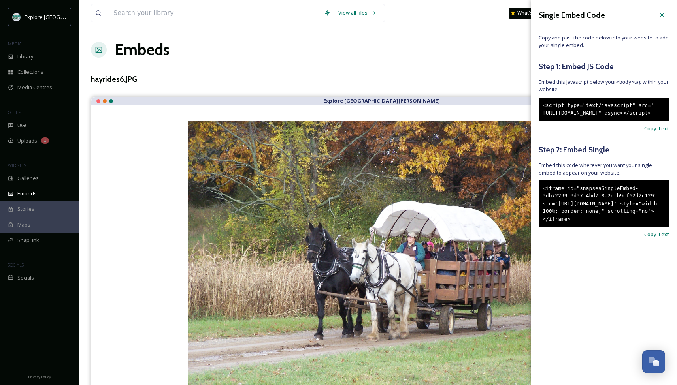 The width and height of the screenshot is (677, 385). What do you see at coordinates (35, 87) in the screenshot?
I see `span: Media Centres` at bounding box center [35, 87].